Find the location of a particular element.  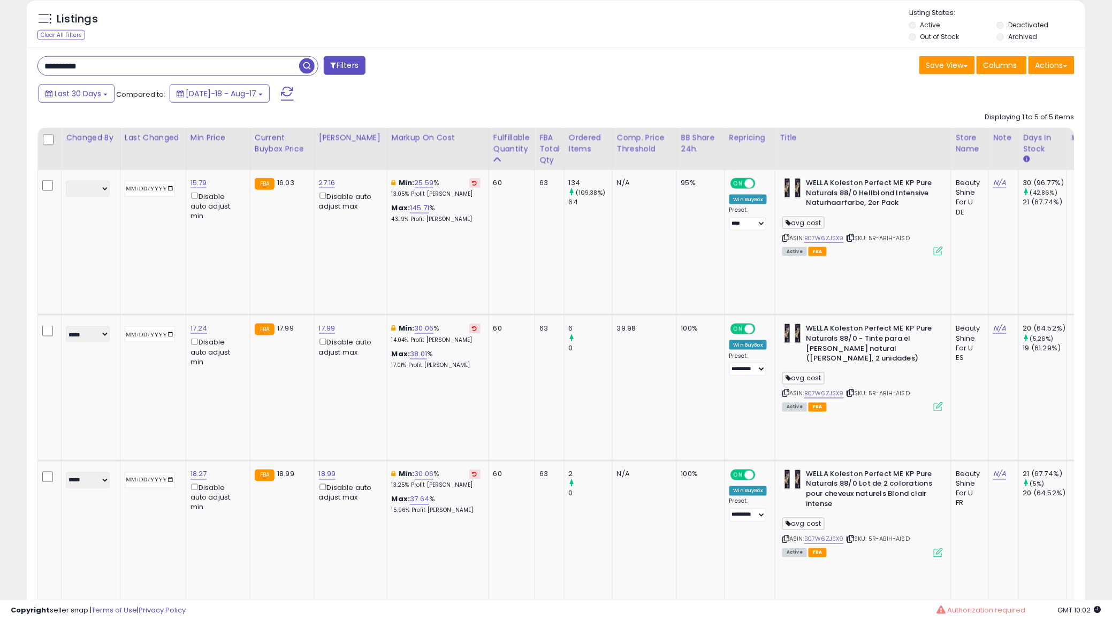

div: Note is located at coordinates (1004, 138).